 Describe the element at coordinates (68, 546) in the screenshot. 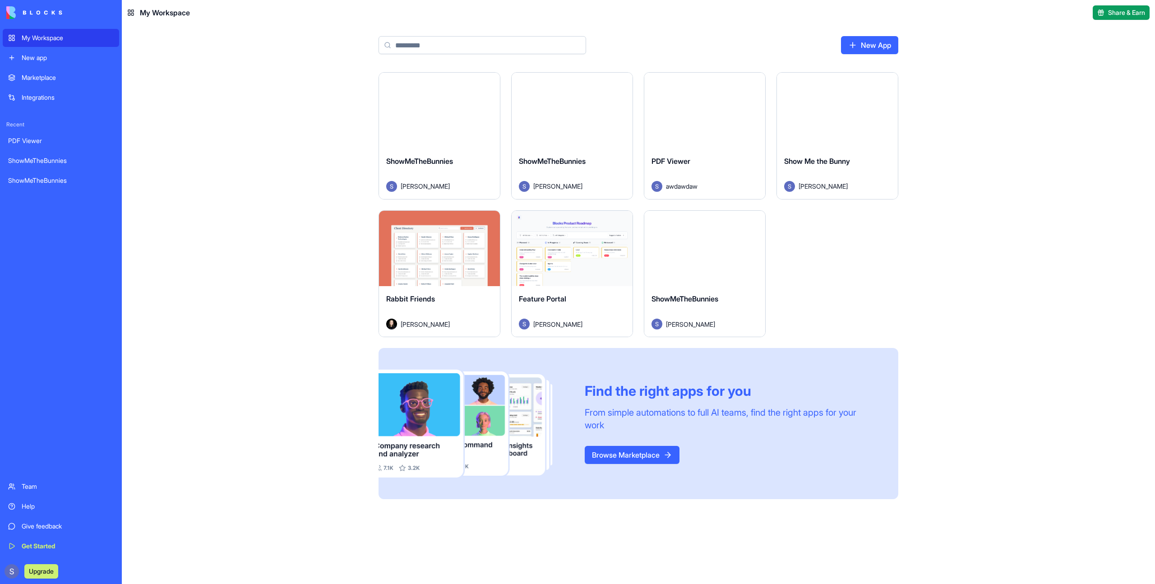

I see `div: Get Started` at that location.